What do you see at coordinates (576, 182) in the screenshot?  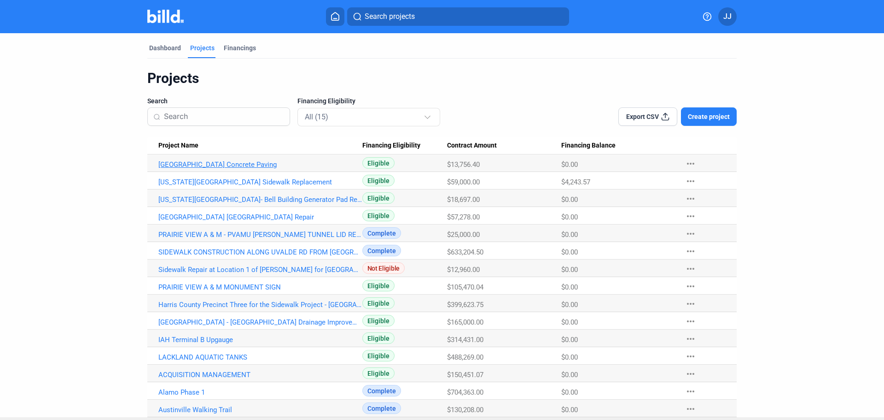 I see `span: $4,243.57` at bounding box center [576, 182].